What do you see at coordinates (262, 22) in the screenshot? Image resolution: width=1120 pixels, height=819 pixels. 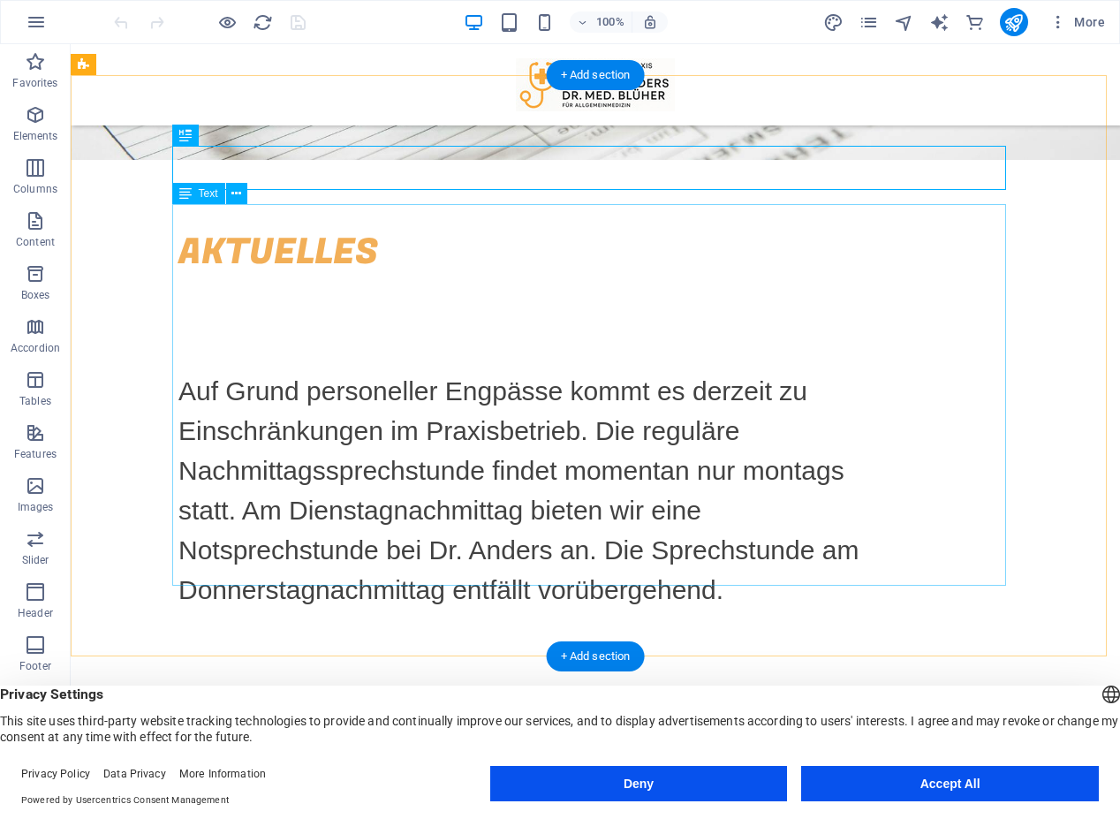 I see `button: reload` at bounding box center [262, 22].